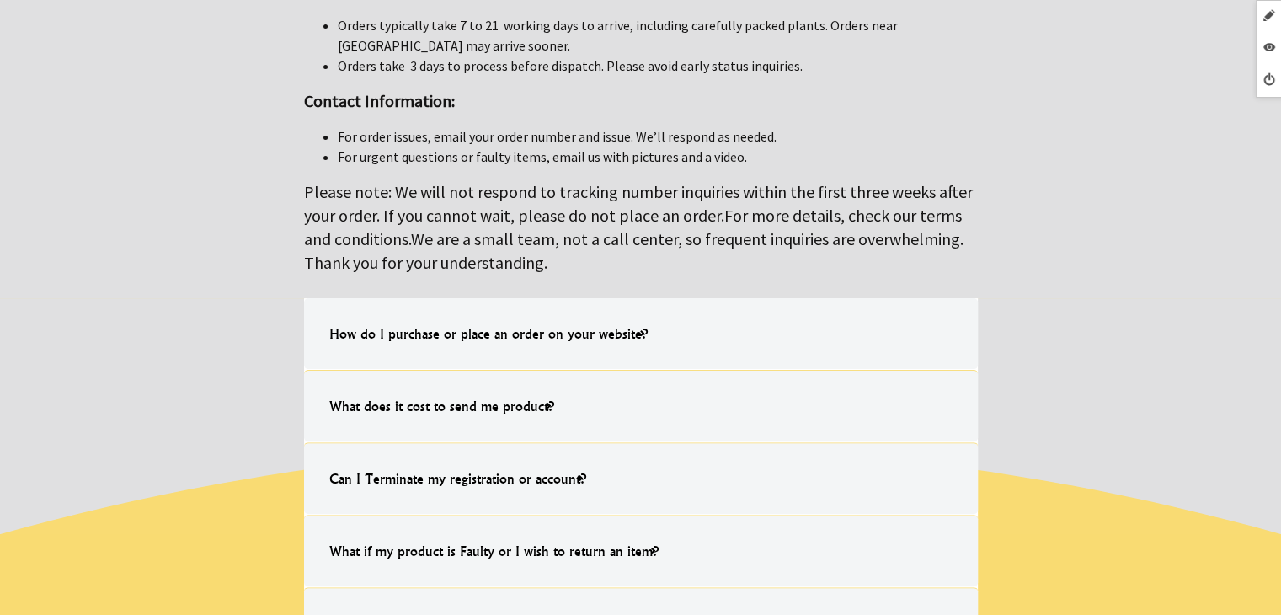  What do you see at coordinates (658, 136) in the screenshot?
I see `li: For order issues, email your order number and issue. We’ll respond as needed.` at bounding box center [658, 136].